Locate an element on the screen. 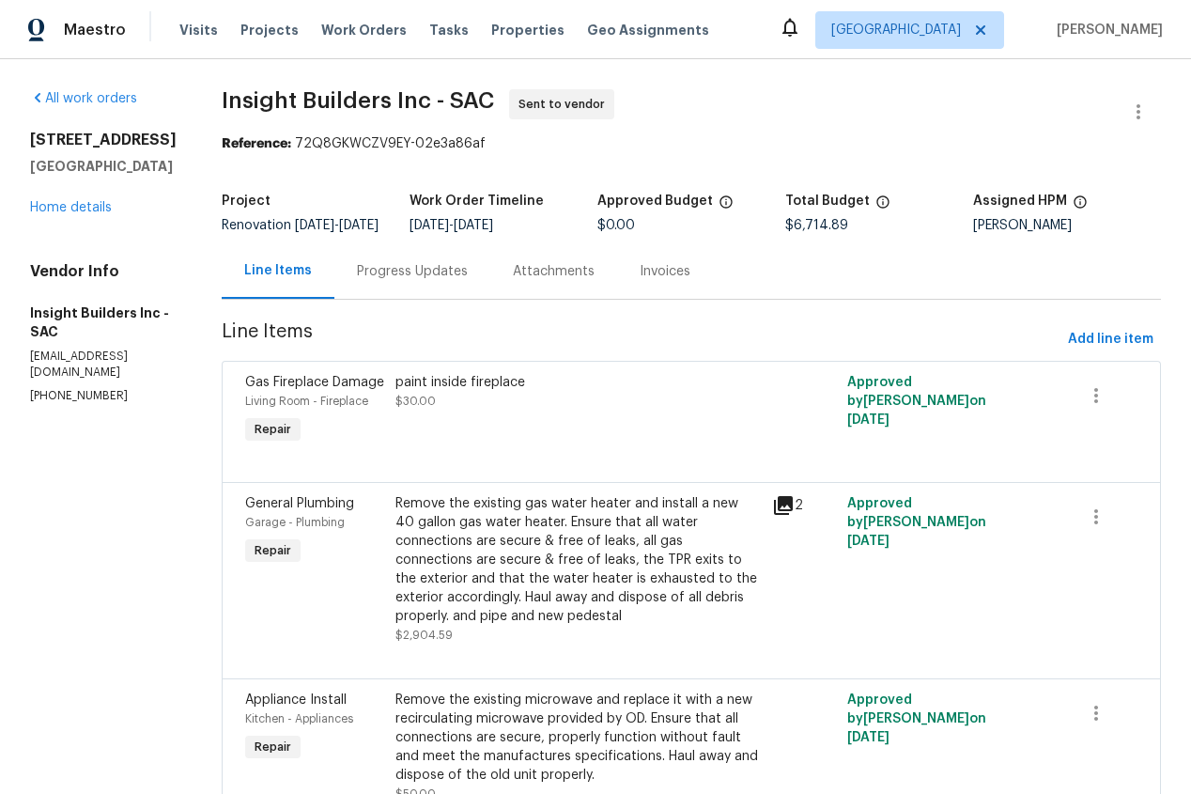 The height and width of the screenshot is (794, 1191). div: Line Items is located at coordinates (278, 270).